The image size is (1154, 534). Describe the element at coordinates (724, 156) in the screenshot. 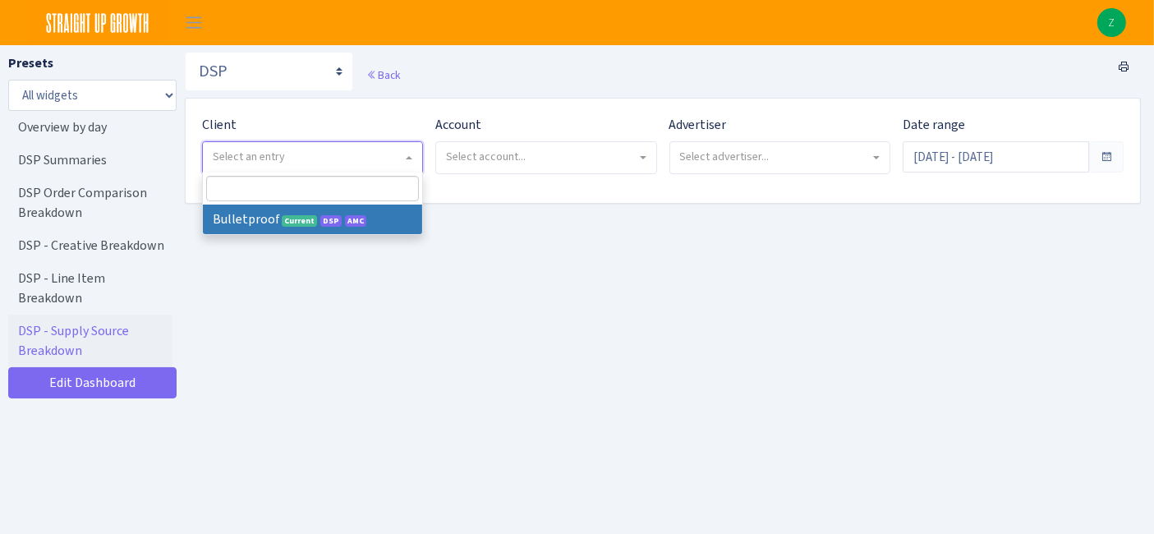

I see `span: Select advertiser...` at that location.